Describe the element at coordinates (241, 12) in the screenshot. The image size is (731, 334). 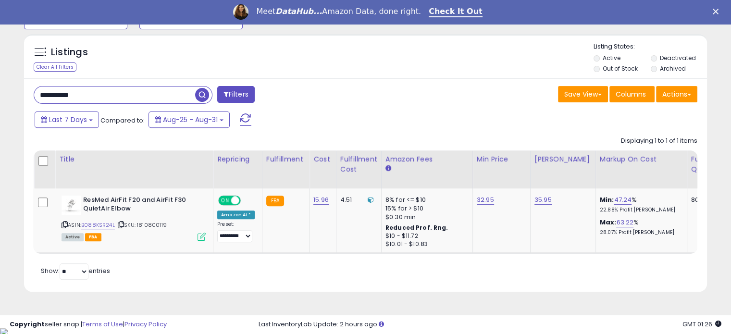
I see `img: Profile image for Georgie` at that location.